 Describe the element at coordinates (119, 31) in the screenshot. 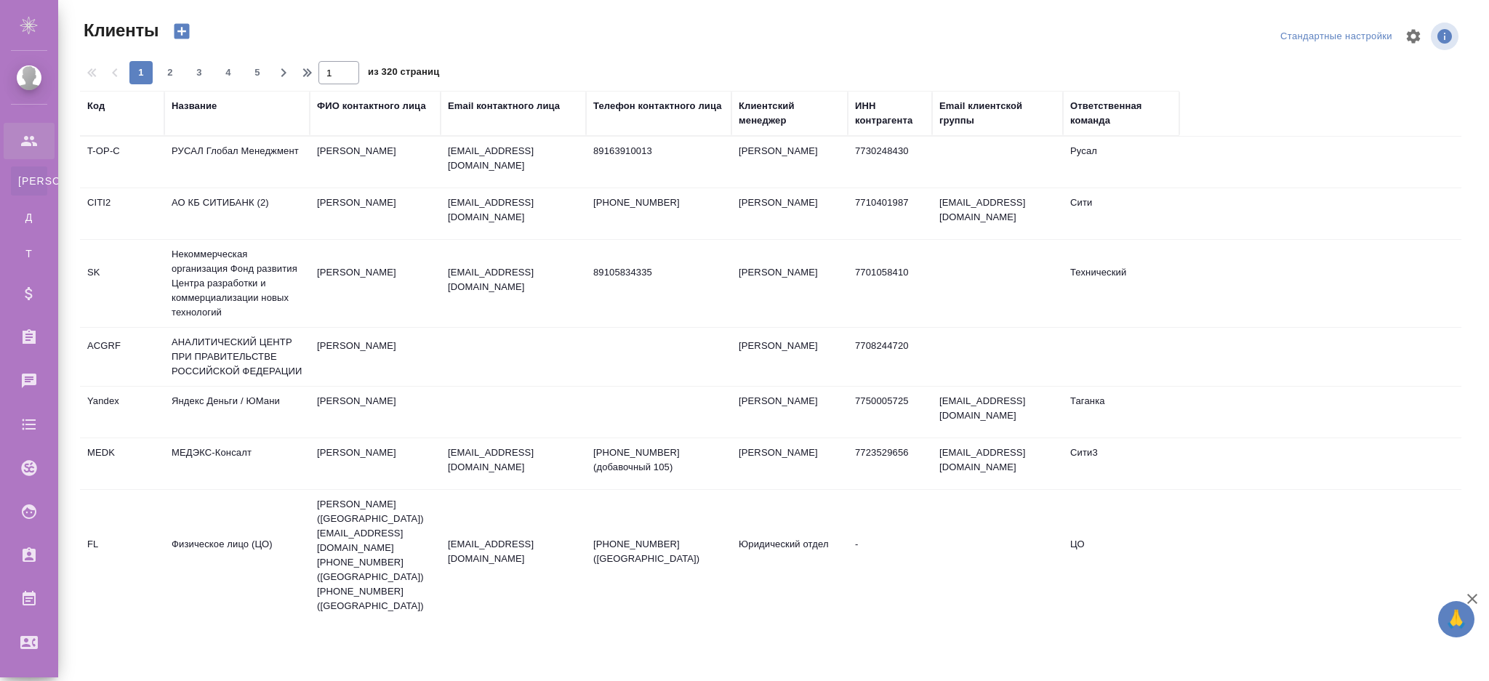

I see `span: Клиенты` at that location.